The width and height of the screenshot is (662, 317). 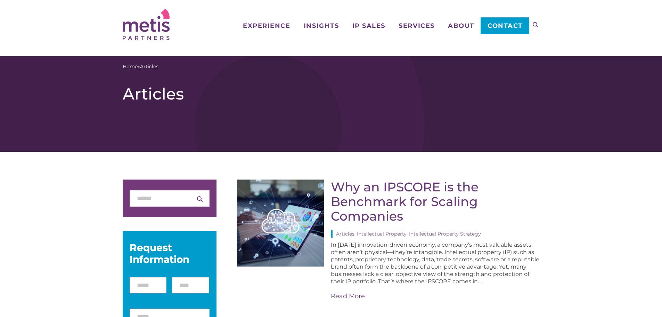 What do you see at coordinates (405, 201) in the screenshot?
I see `a: Why an IPSCORE is the Benchmark for Scaling Companies` at bounding box center [405, 201].